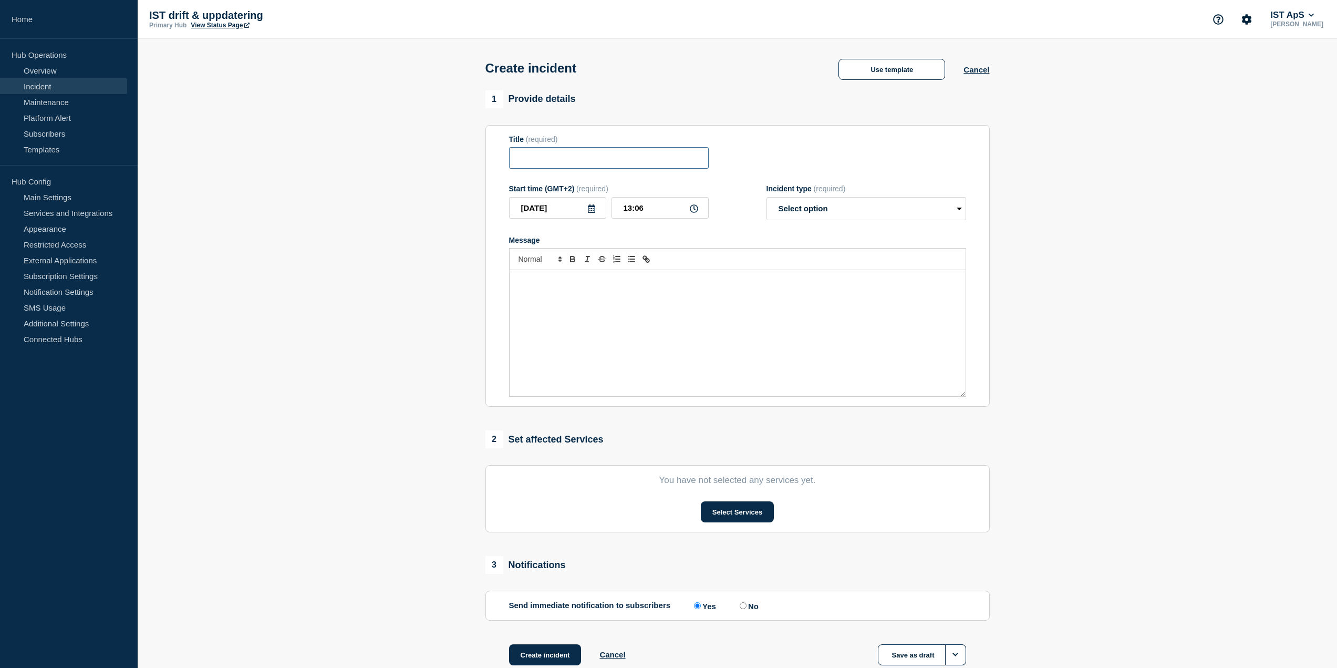 The image size is (1337, 668). What do you see at coordinates (1292, 15) in the screenshot?
I see `button: IST ApS` at bounding box center [1292, 15].